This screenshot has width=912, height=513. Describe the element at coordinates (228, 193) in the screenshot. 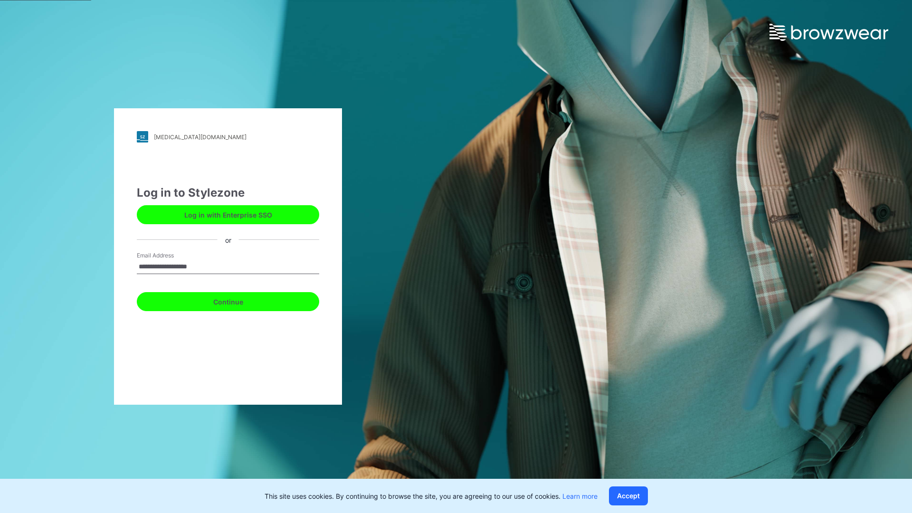

I see `div: Log in to Stylezone` at that location.